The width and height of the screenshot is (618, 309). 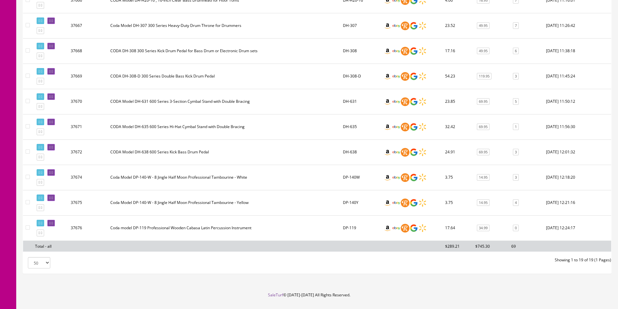 What do you see at coordinates (224, 178) in the screenshot?
I see `td: Coda Model DP-140-W - 8 Jingle Half Moon Professional Tambourine - White` at bounding box center [224, 178].